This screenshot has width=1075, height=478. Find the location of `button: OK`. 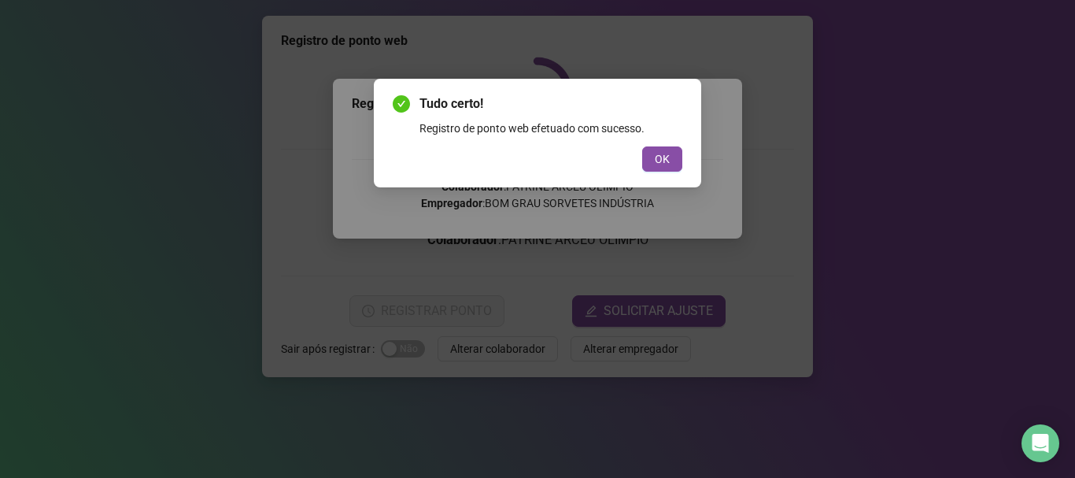

button: OK is located at coordinates (662, 159).